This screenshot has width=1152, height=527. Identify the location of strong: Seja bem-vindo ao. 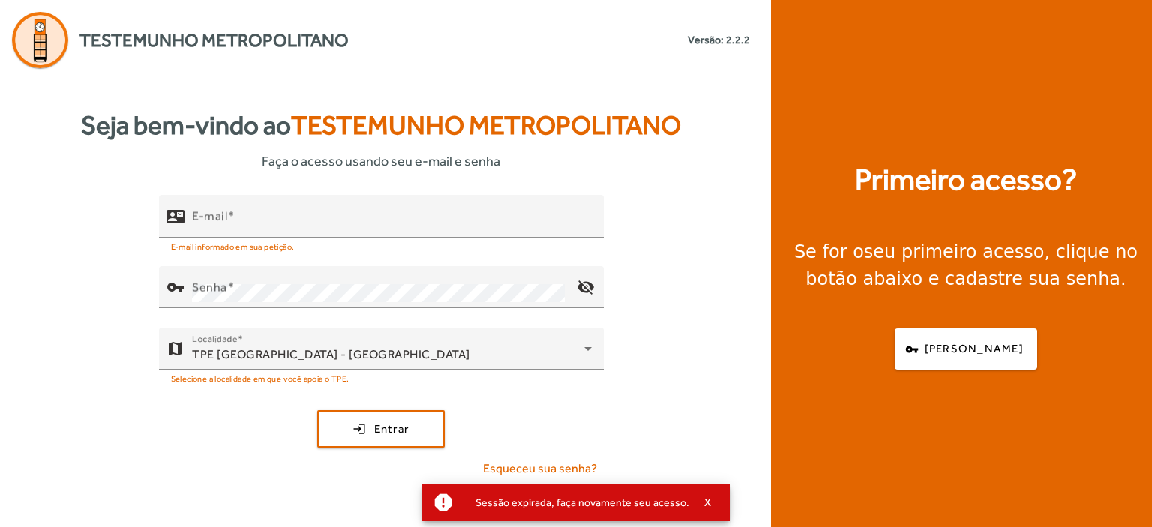
(381, 125).